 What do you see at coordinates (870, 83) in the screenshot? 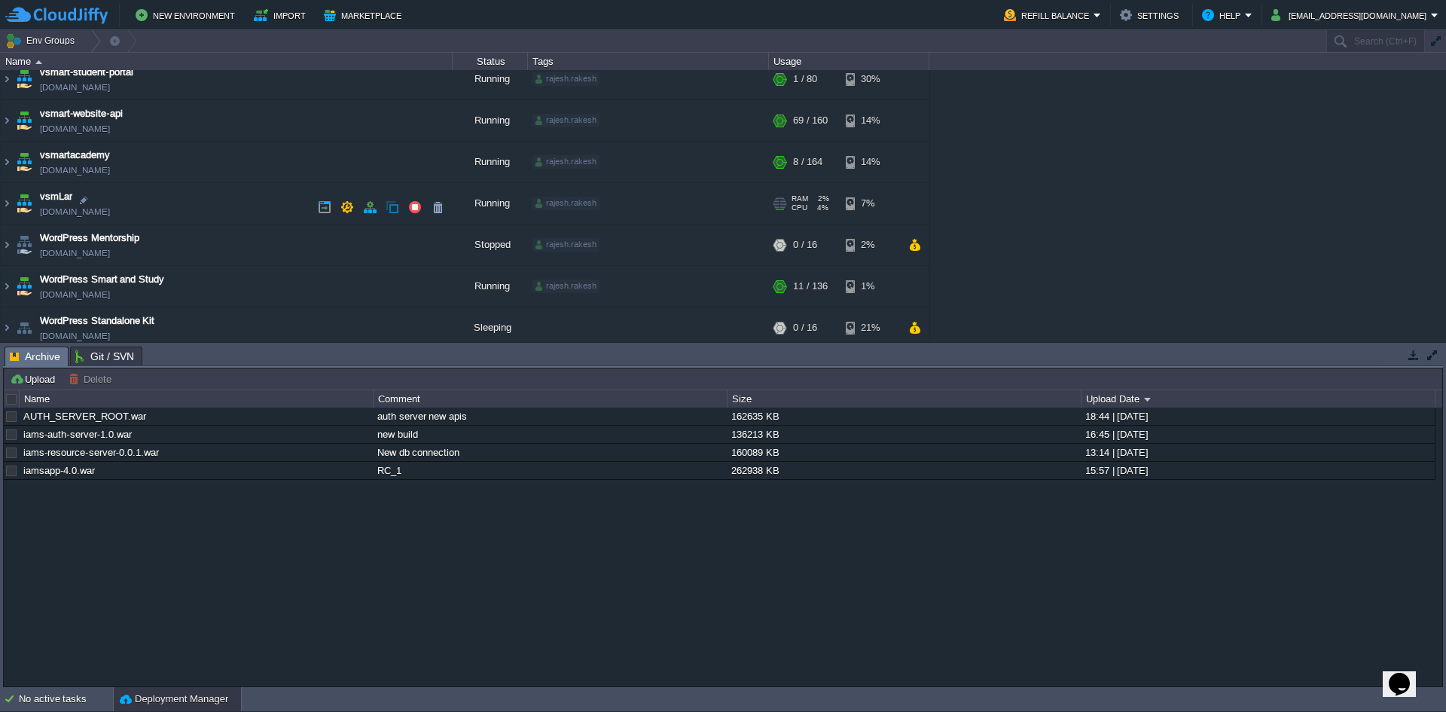
I see `div: 30%` at bounding box center [870, 83].